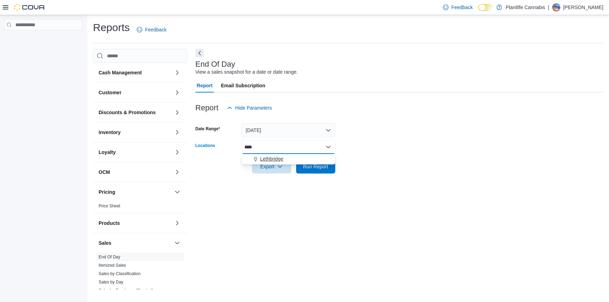  What do you see at coordinates (215, 64) in the screenshot?
I see `h3: End Of Day` at bounding box center [215, 64].